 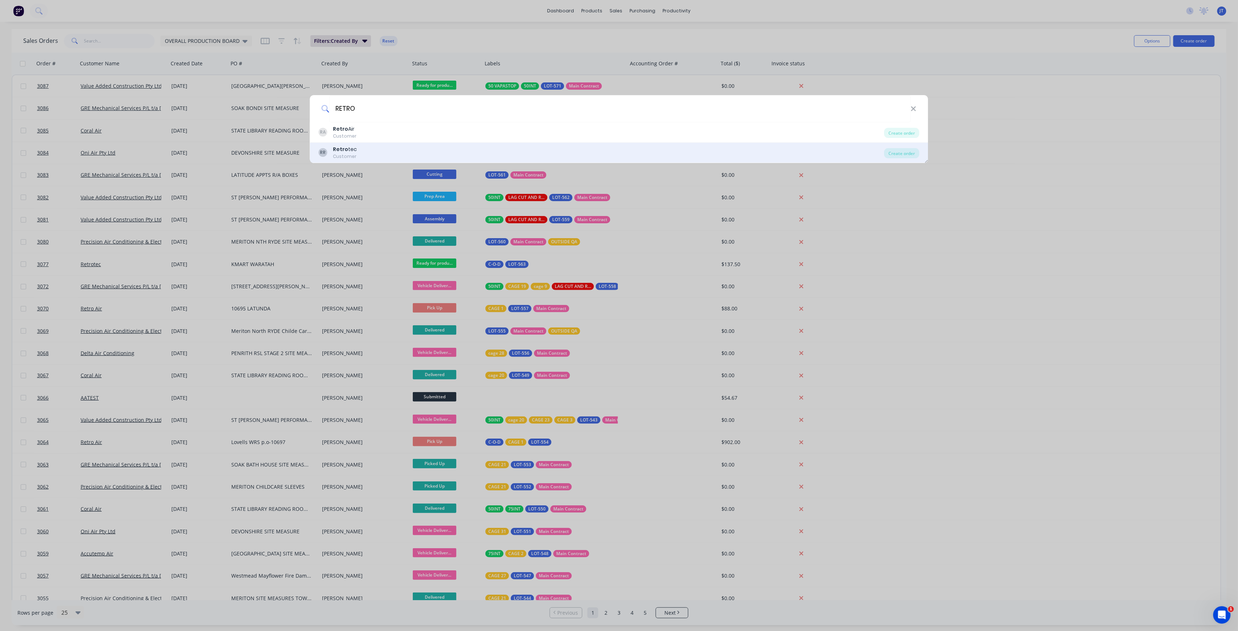 What do you see at coordinates (1231, 609) in the screenshot?
I see `span: 1` at bounding box center [1231, 609].